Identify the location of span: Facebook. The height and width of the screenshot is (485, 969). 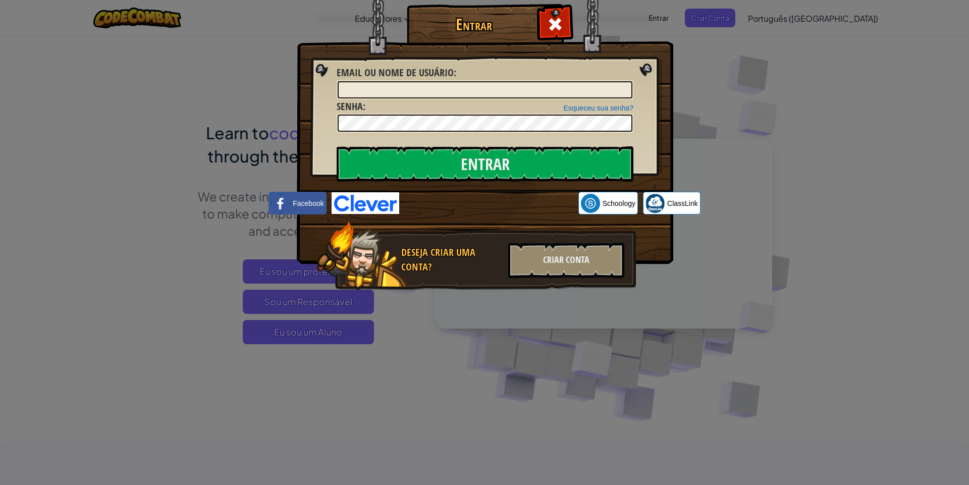
(308, 203).